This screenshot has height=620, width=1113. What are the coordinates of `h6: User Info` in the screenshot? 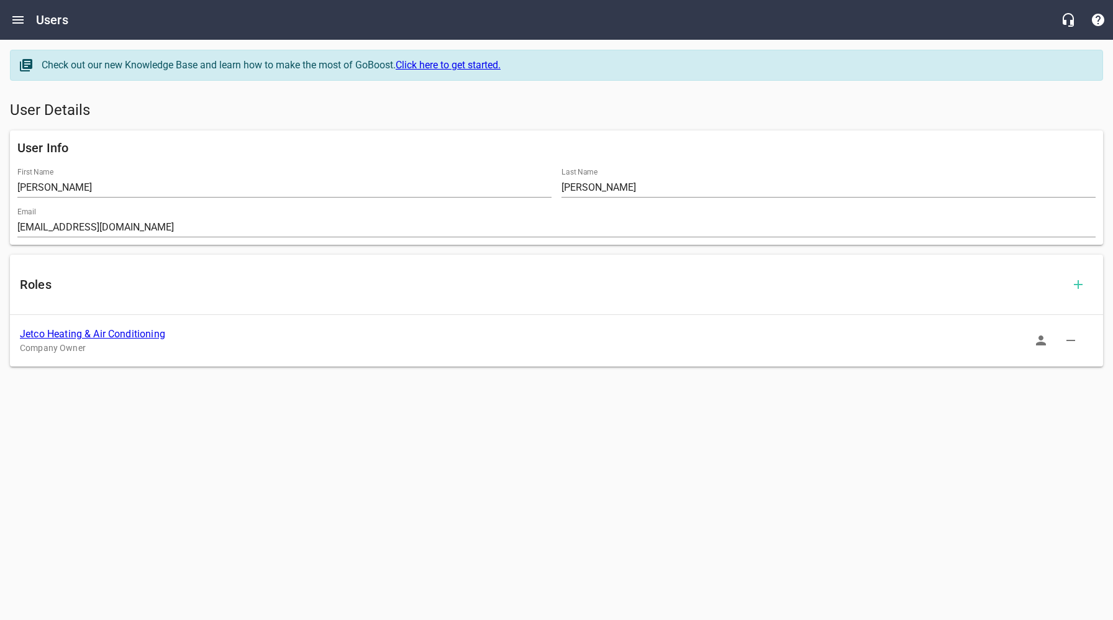 It's located at (557, 148).